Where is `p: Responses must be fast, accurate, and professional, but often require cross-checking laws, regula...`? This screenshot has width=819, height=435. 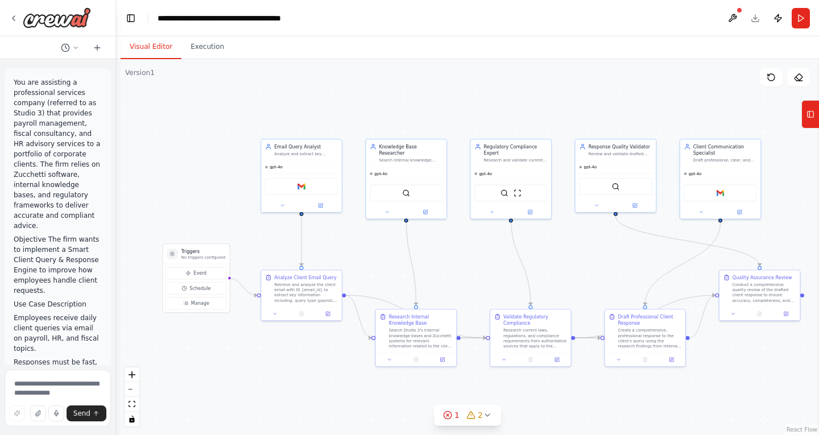 p: Responses must be fast, accurate, and professional, but often require cross-checking laws, regula... is located at coordinates (57, 388).